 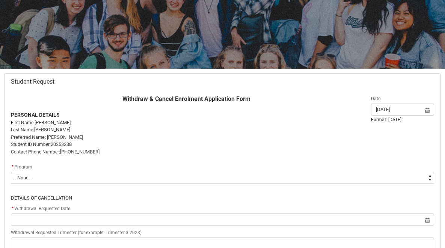 What do you see at coordinates (222, 198) in the screenshot?
I see `p: DETAILS OF CANCELLATION` at bounding box center [222, 198].